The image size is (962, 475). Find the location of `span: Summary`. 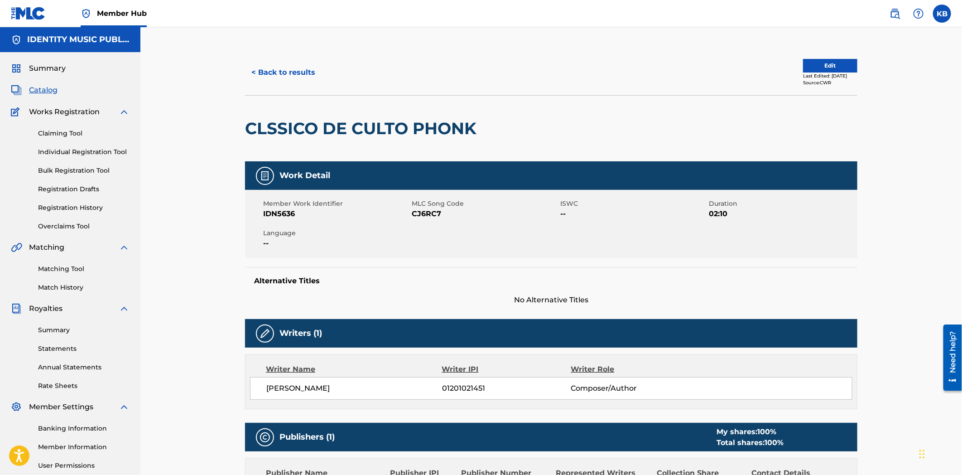

span: Summary is located at coordinates (47, 68).